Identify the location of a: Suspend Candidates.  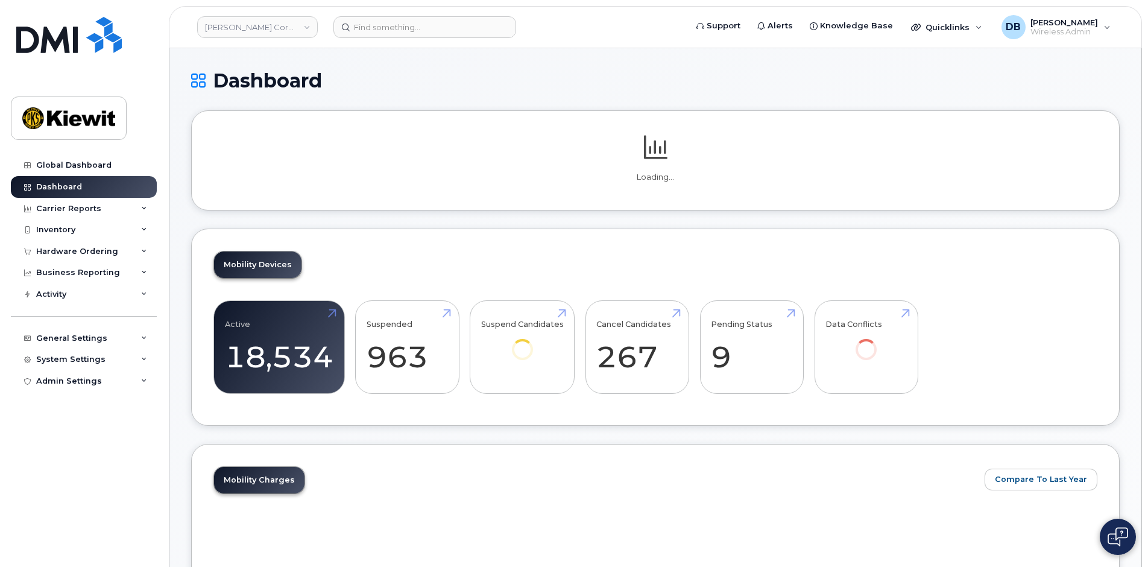
(522, 342).